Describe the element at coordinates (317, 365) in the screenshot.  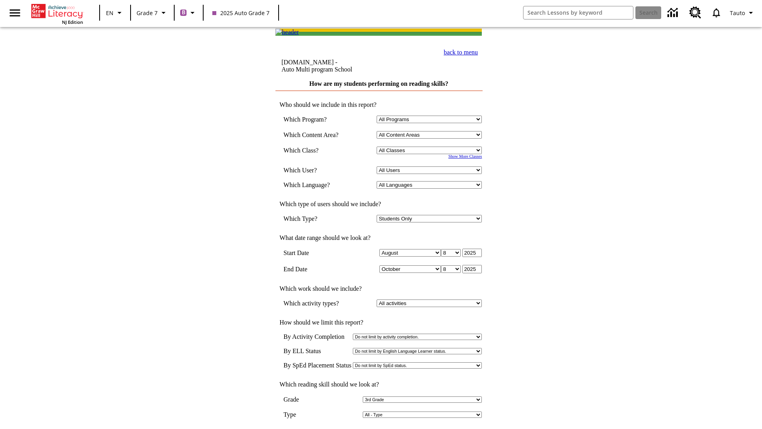
I see `td: By SpEd Placement Status` at that location.